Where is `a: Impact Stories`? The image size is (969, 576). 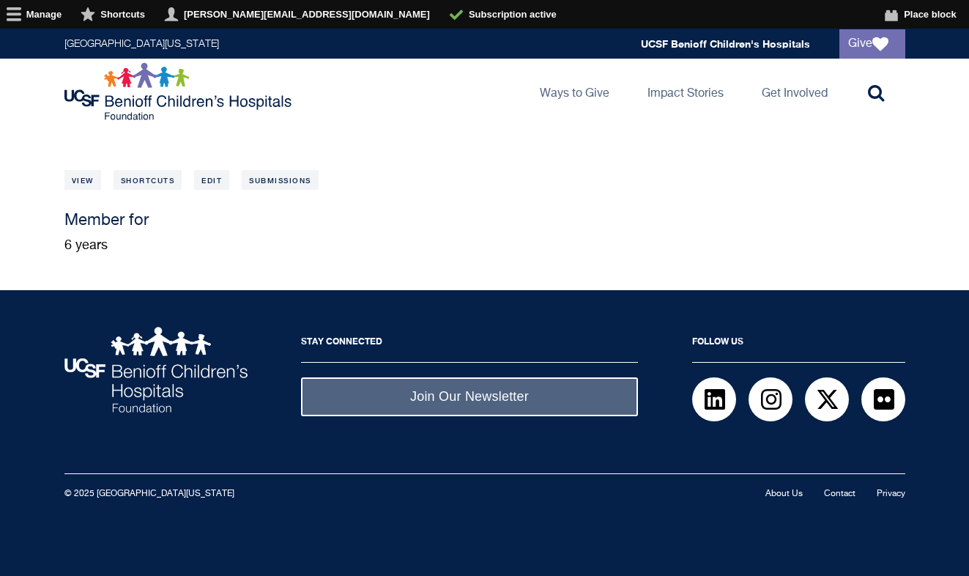 a: Impact Stories is located at coordinates (686, 92).